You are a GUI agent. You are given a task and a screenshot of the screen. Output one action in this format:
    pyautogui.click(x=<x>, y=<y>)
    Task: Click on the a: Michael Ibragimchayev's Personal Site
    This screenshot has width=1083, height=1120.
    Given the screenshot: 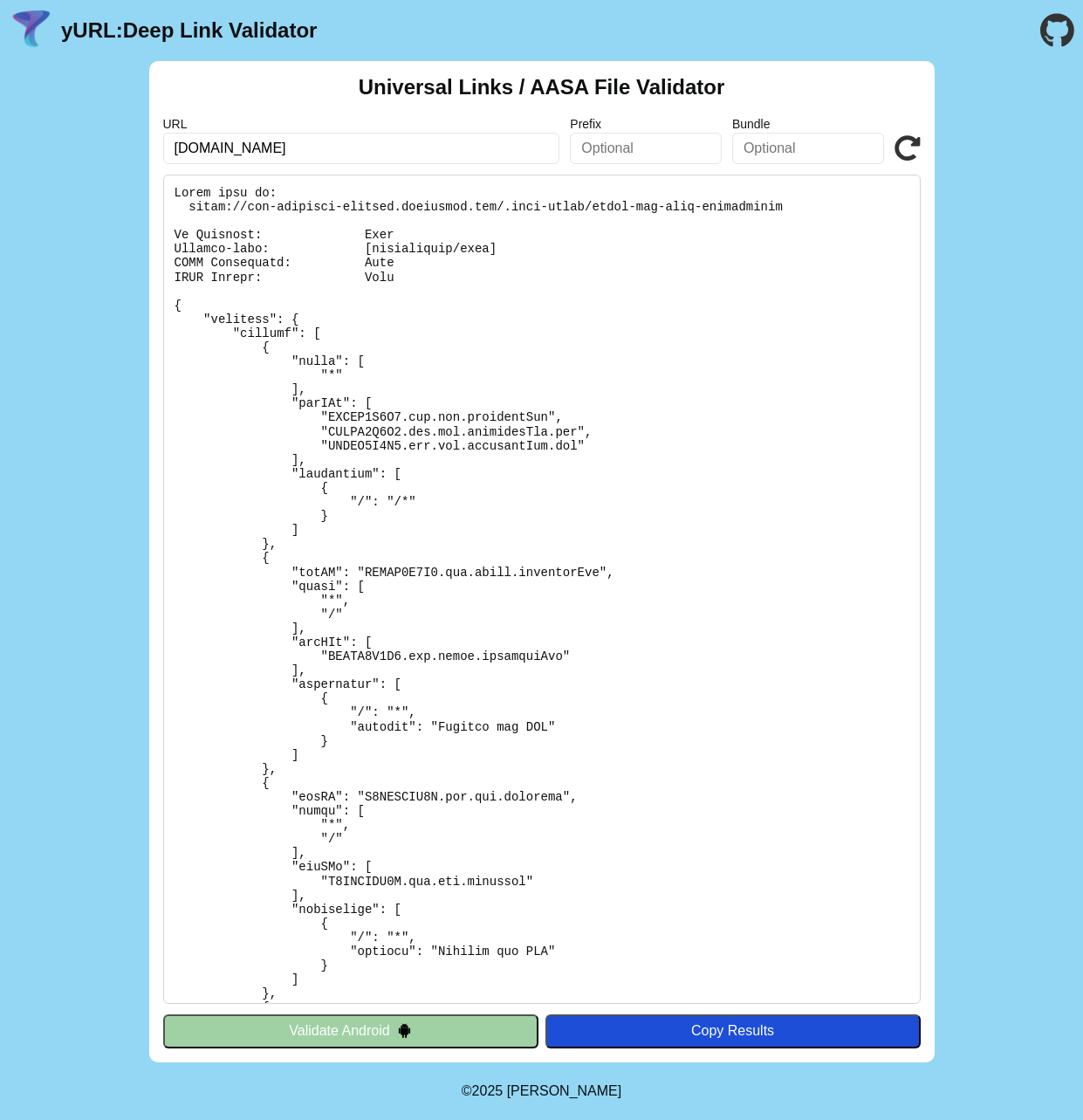 What is the action you would take?
    pyautogui.click(x=565, y=1090)
    